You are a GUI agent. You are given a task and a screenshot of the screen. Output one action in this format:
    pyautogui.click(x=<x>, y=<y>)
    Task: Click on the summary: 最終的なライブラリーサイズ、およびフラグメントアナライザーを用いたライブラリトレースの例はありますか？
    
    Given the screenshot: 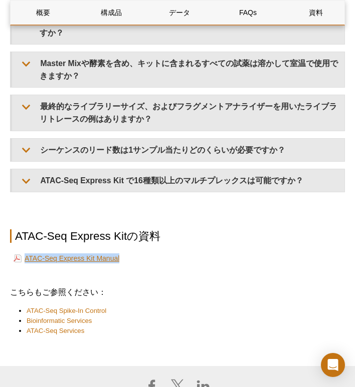 What is the action you would take?
    pyautogui.click(x=178, y=113)
    